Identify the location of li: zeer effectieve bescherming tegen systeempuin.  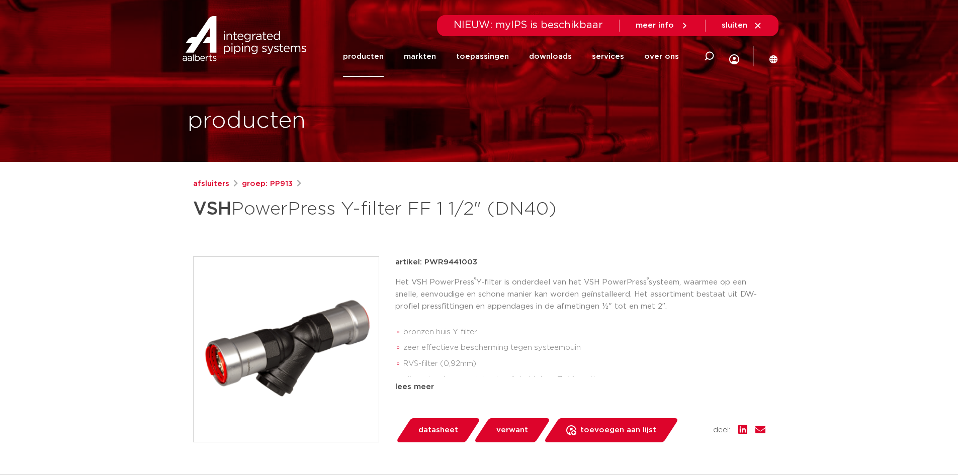
(584, 348).